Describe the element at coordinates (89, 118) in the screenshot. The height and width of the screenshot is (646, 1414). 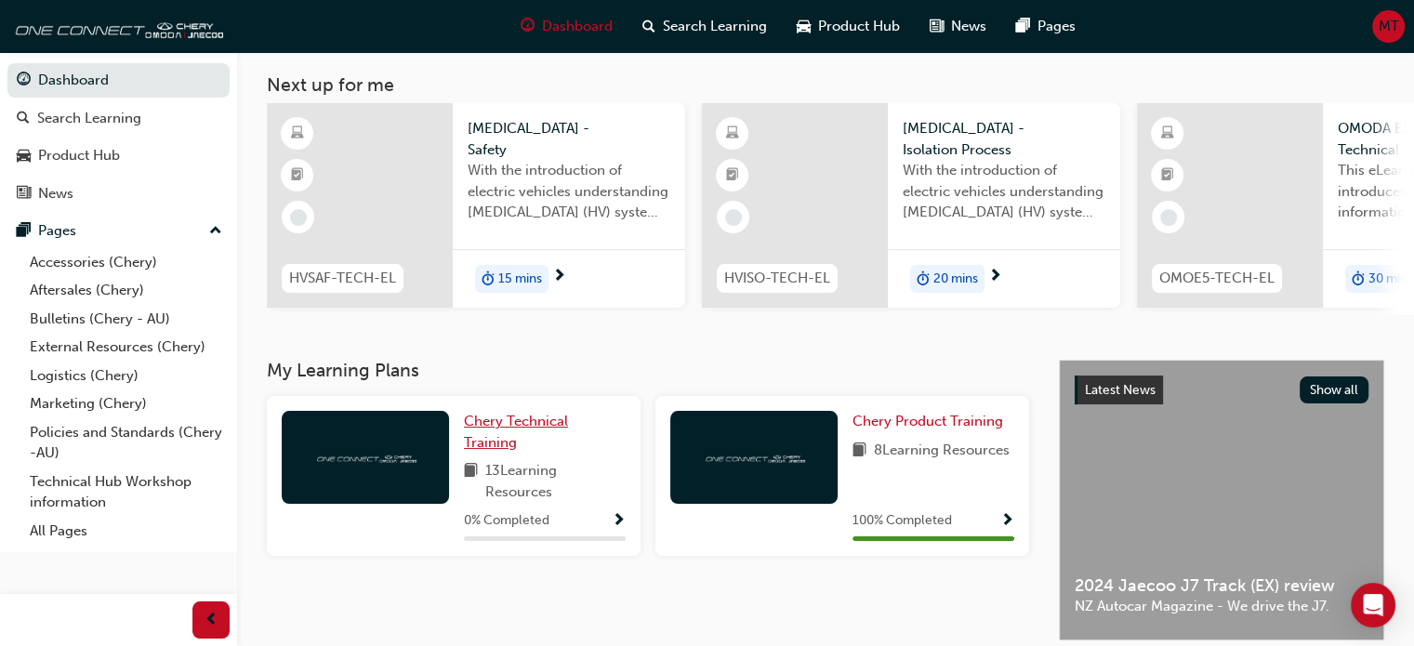
I see `div: Search Learning` at that location.